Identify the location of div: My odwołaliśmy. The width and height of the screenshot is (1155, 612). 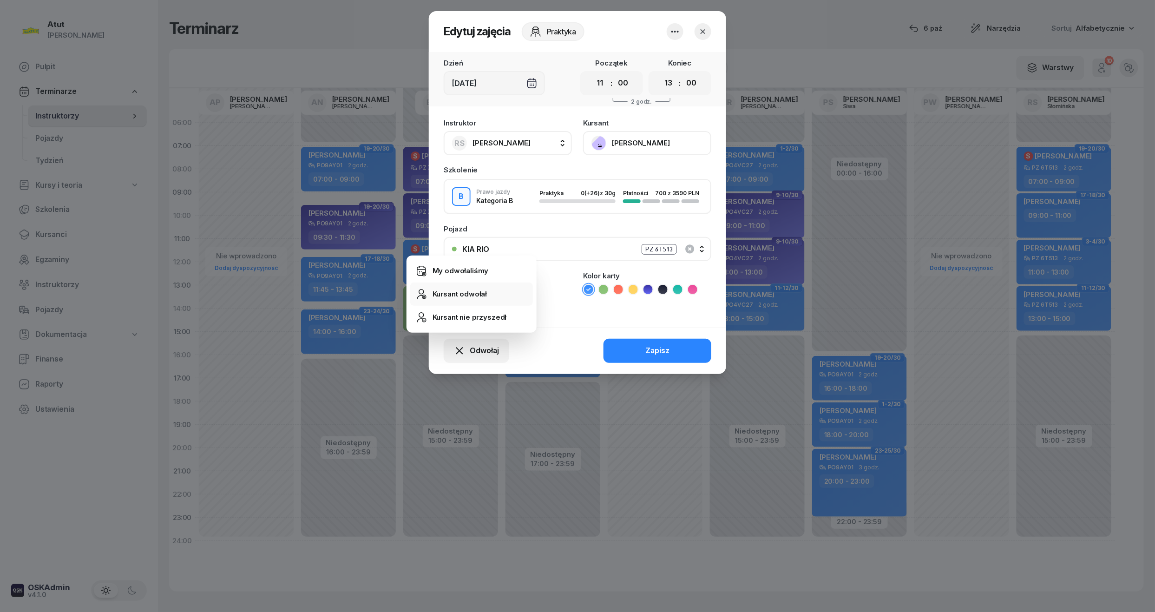
(460, 271).